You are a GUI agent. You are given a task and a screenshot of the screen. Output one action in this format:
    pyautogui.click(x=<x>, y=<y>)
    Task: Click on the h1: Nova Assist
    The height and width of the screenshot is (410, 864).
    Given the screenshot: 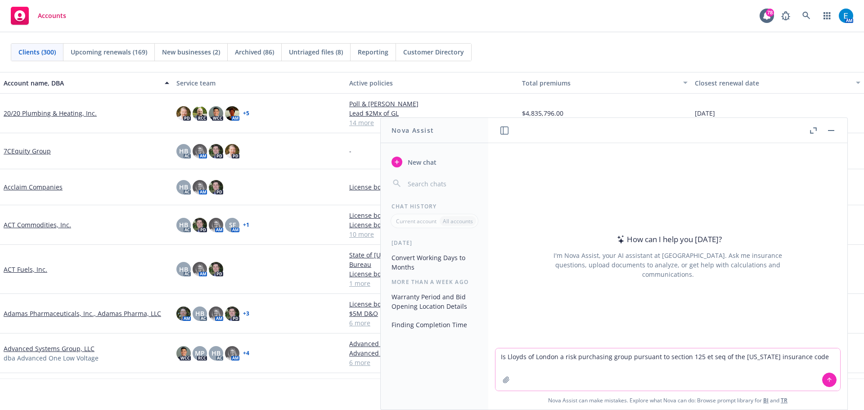 What is the action you would take?
    pyautogui.click(x=413, y=130)
    